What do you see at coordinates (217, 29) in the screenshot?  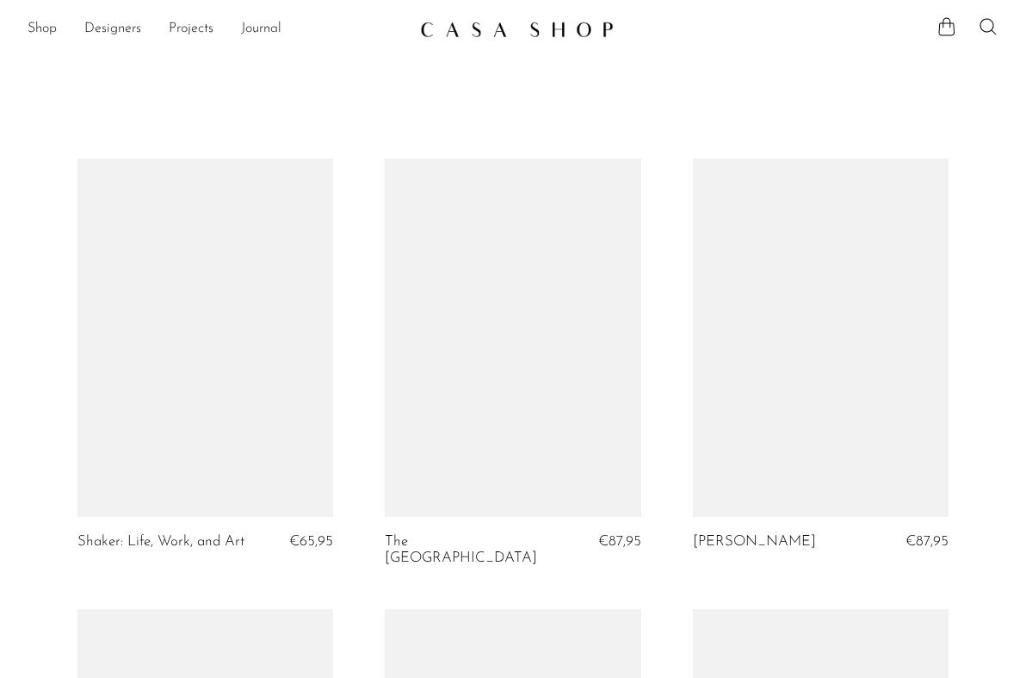 I see `ul: NEW HEADER MENU` at bounding box center [217, 29].